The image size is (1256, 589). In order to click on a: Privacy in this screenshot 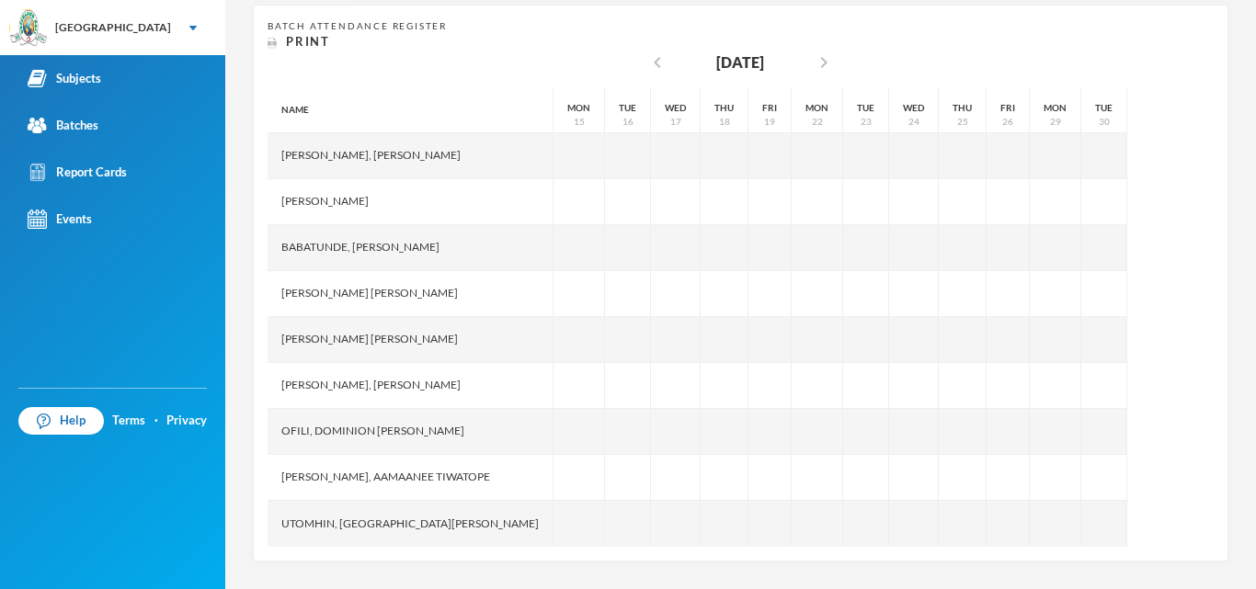, I will do `click(187, 421)`.